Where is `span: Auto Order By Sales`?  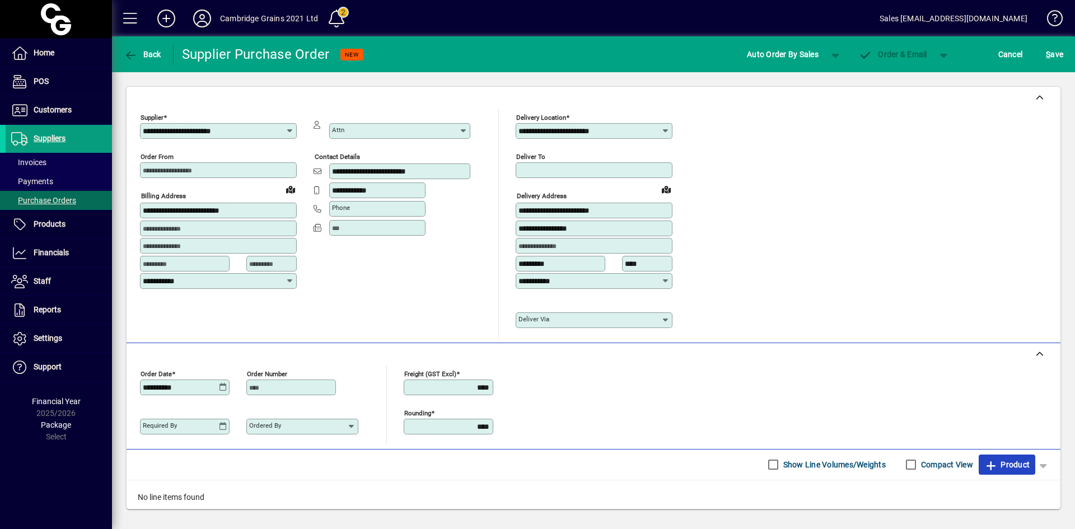 span: Auto Order By Sales is located at coordinates (783, 54).